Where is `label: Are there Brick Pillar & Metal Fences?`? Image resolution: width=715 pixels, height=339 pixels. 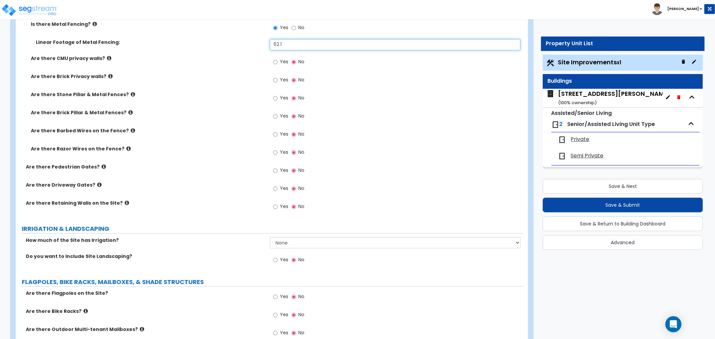 label: Are there Brick Pillar & Metal Fences? is located at coordinates (148, 113).